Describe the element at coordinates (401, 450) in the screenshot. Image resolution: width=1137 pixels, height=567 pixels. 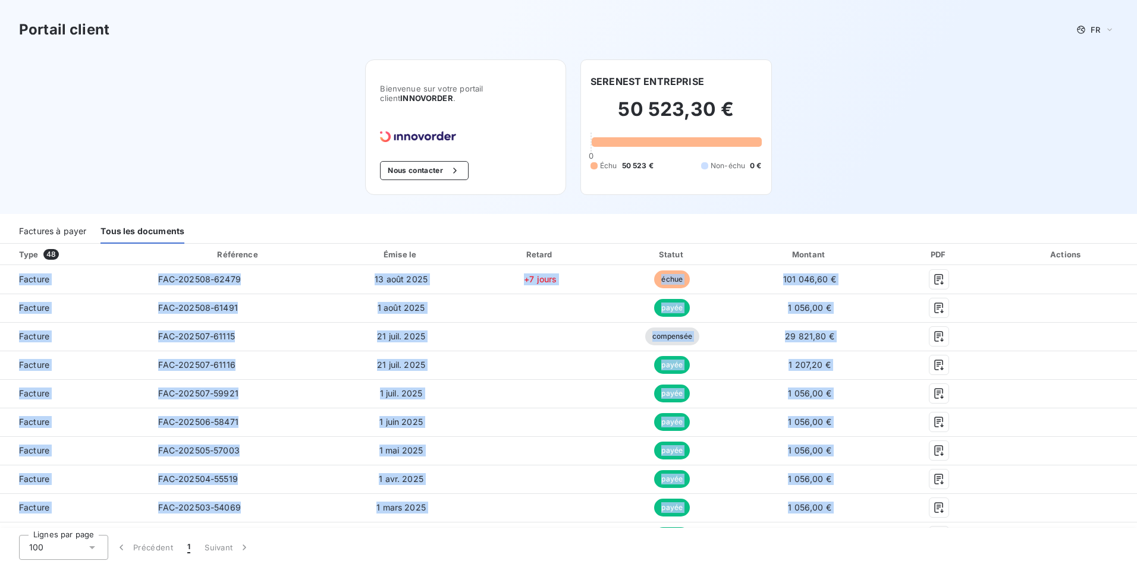
I see `span: 1 mai 2025` at that location.